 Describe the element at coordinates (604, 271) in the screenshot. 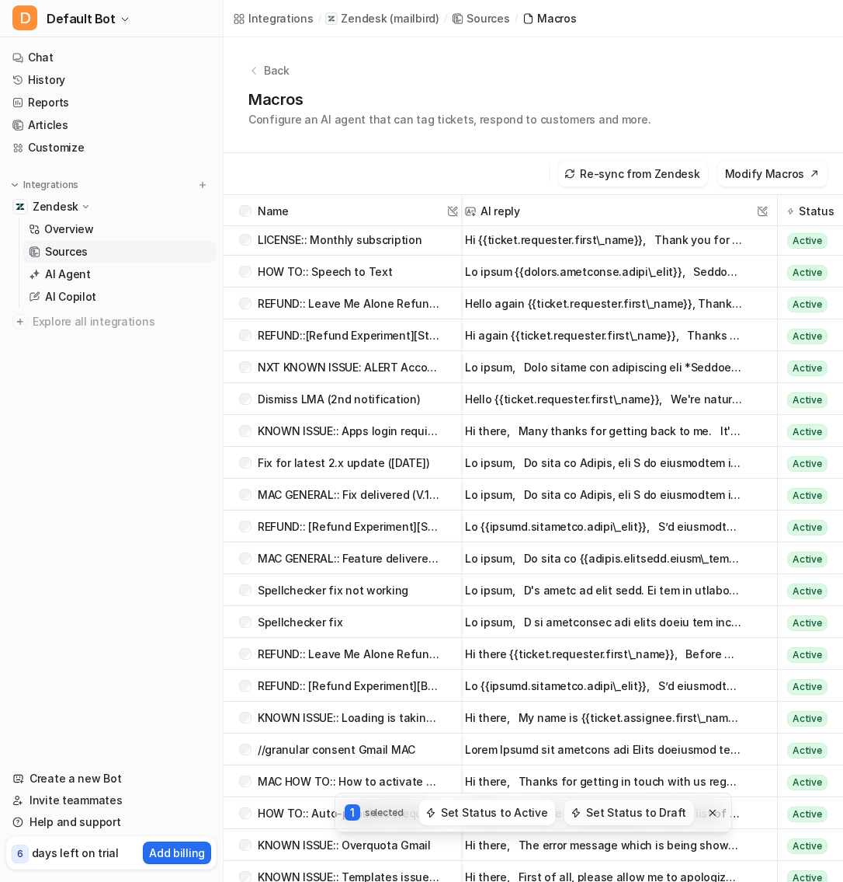

I see `button: Lo ipsum {{dolors.ametconse.adipi\_elit}}, Seddoe tem incidid ut labor etdo ma aliquaeni adm veni...` at that location.